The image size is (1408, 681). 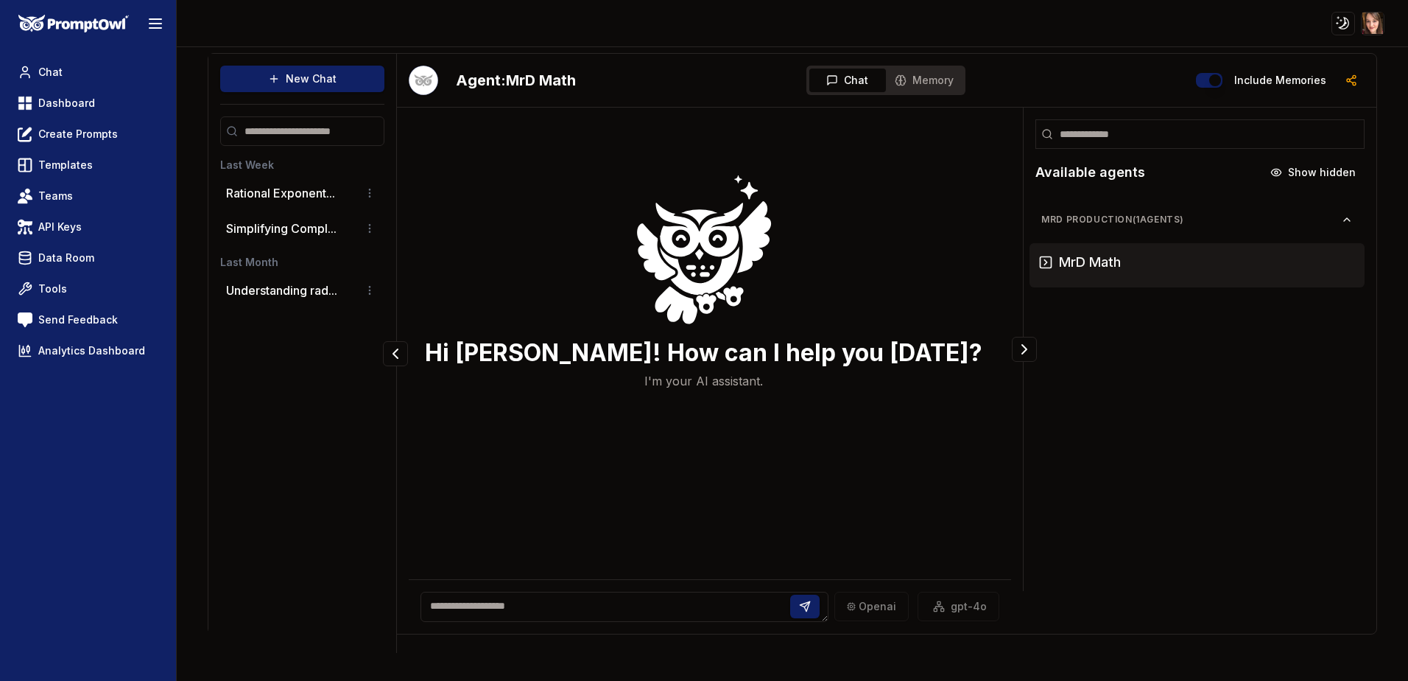 What do you see at coordinates (1322, 172) in the screenshot?
I see `span: Show hidden` at bounding box center [1322, 172].